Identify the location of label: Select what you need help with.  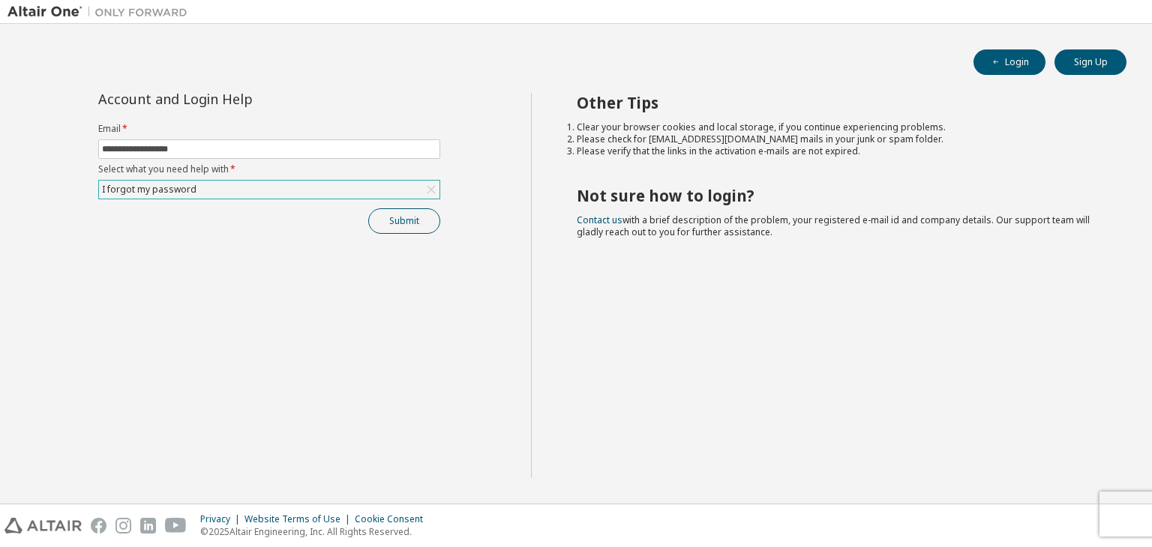
(269, 169).